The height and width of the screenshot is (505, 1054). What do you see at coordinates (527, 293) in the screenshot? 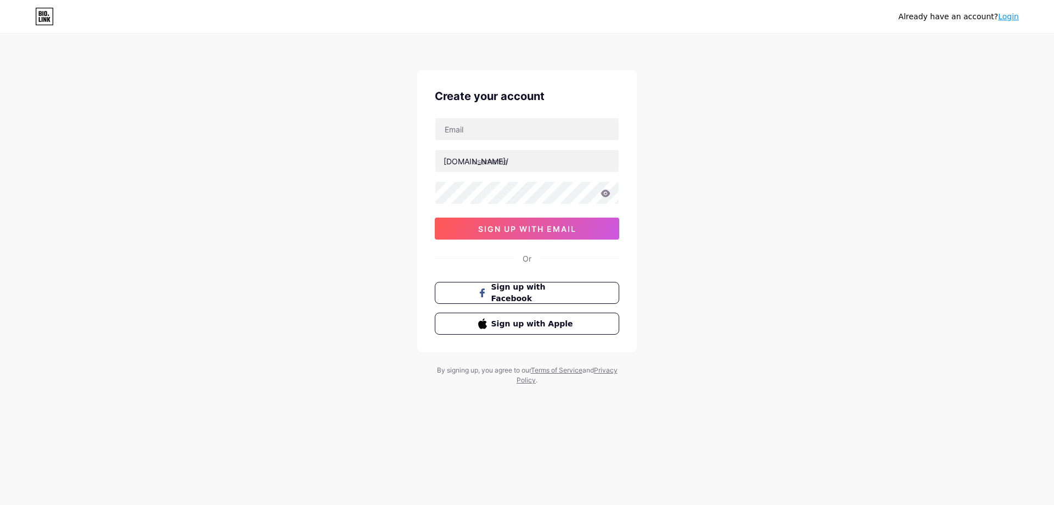
I see `a: Sign up with Facebook` at bounding box center [527, 293].